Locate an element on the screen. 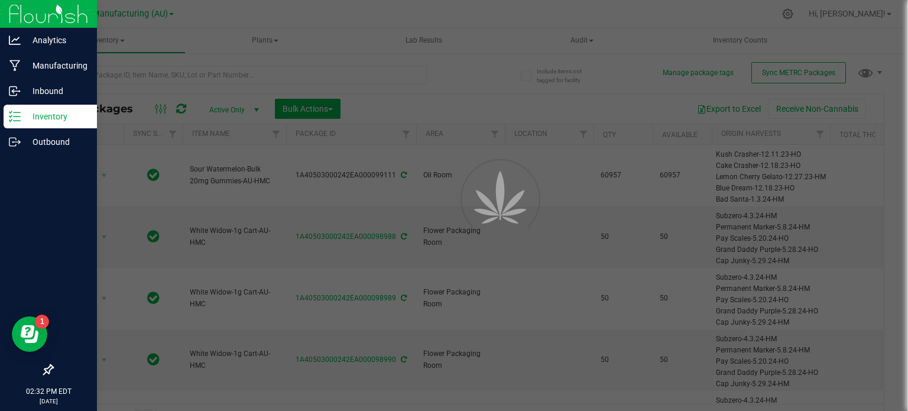 This screenshot has height=411, width=908. p: Analytics is located at coordinates (56, 40).